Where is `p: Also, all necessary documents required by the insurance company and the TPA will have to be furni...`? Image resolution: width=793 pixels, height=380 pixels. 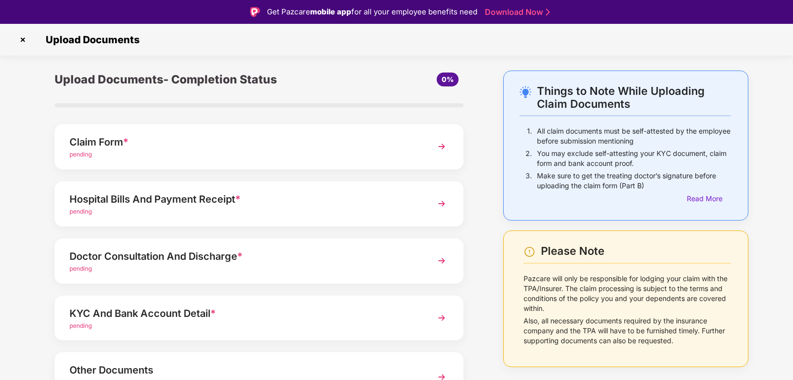 p: Also, all necessary documents required by the insurance company and the TPA will have to be furni... is located at coordinates (627, 331).